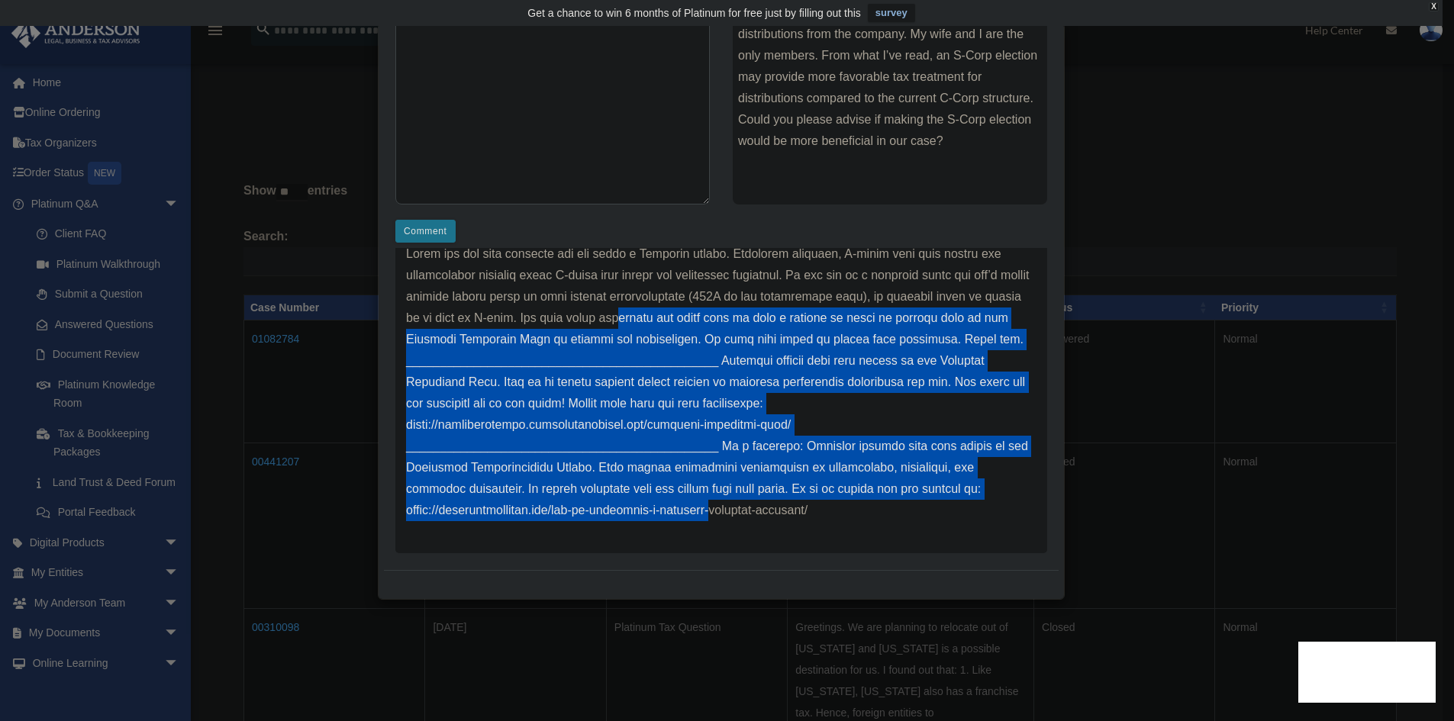 The height and width of the screenshot is (721, 1454). Describe the element at coordinates (694, 13) in the screenshot. I see `div: Get a chance to win 6 months of Platinum for free just by filling out this` at that location.